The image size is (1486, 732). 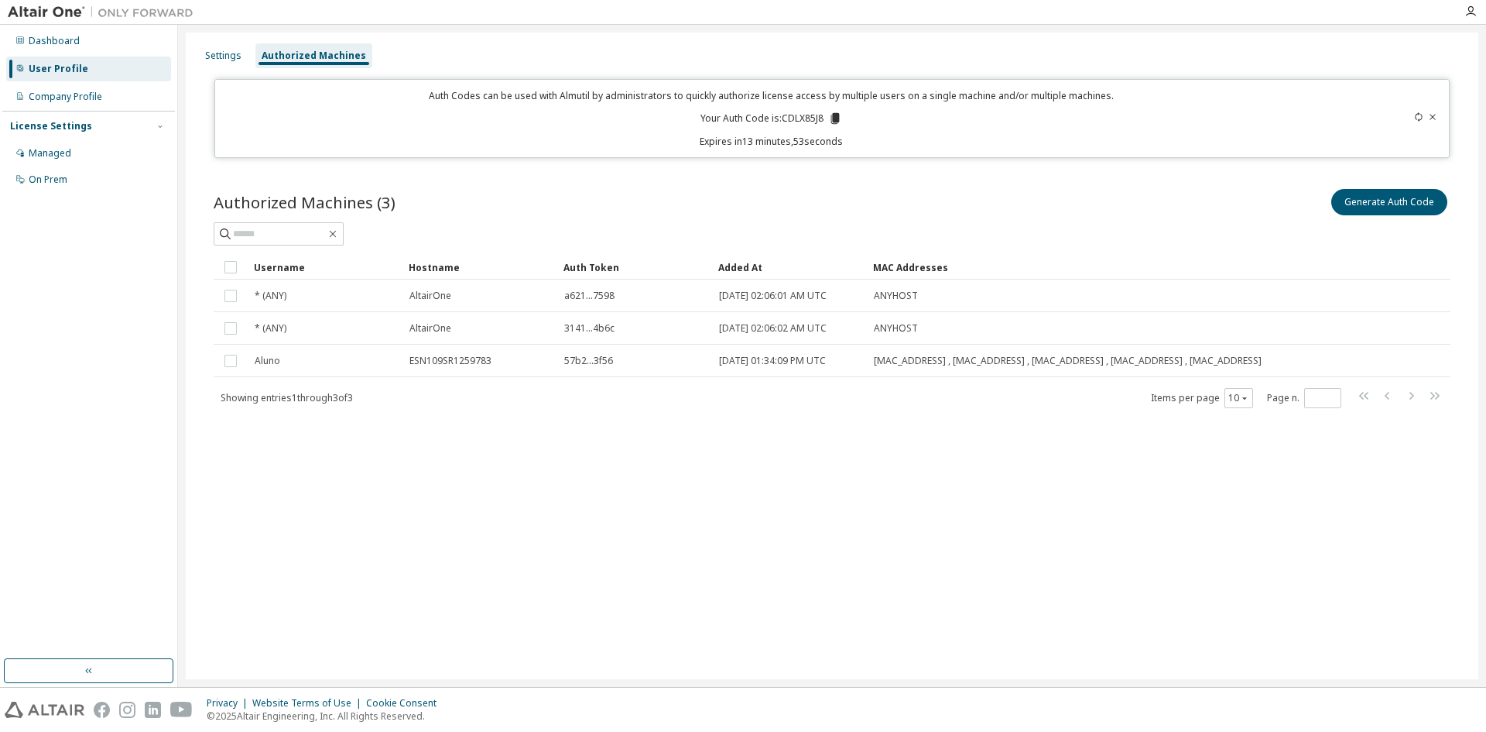 I want to click on img: Altair One, so click(x=105, y=12).